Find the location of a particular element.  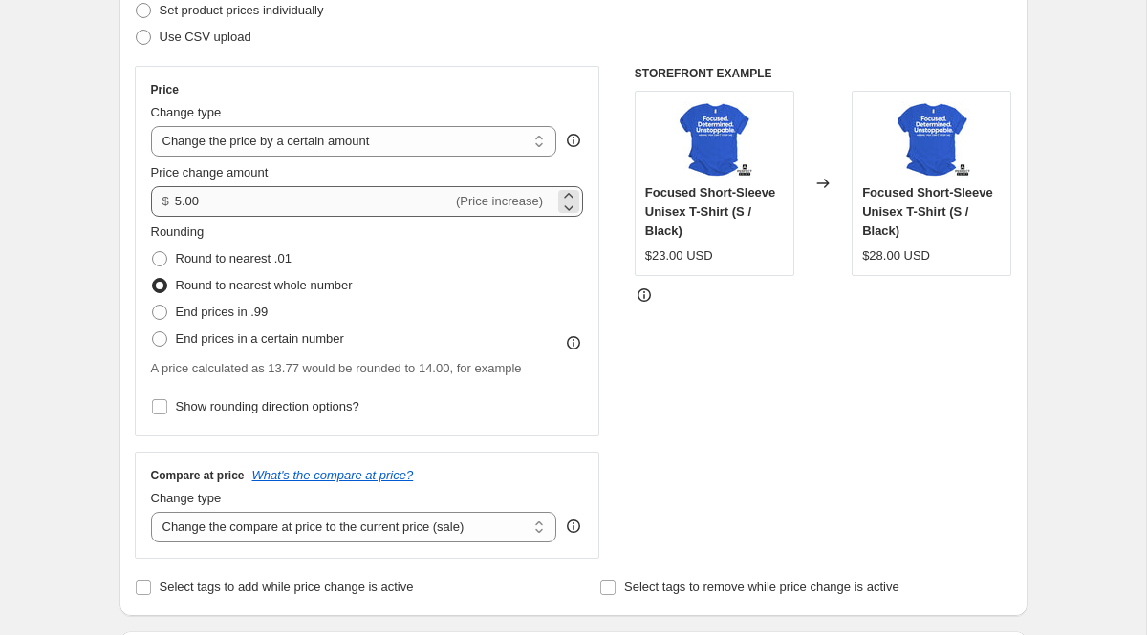

h3: Compare at price is located at coordinates (198, 476).